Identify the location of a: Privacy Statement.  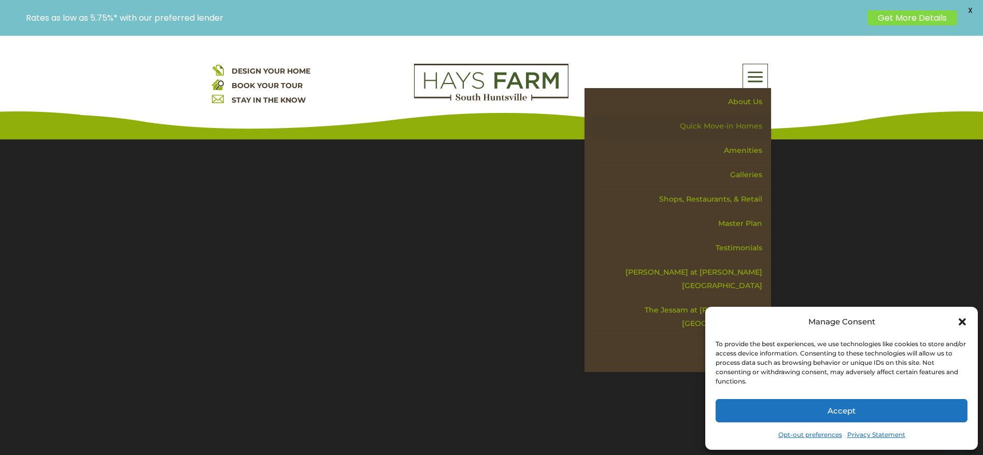
(876, 435).